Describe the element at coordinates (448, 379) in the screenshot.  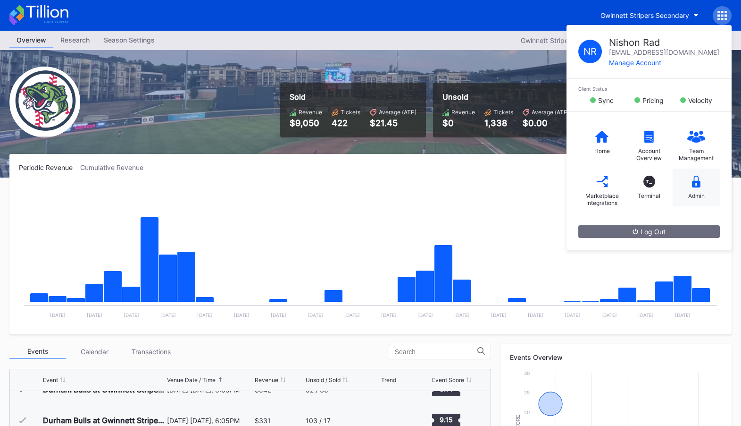
I see `div: Event Score` at that location.